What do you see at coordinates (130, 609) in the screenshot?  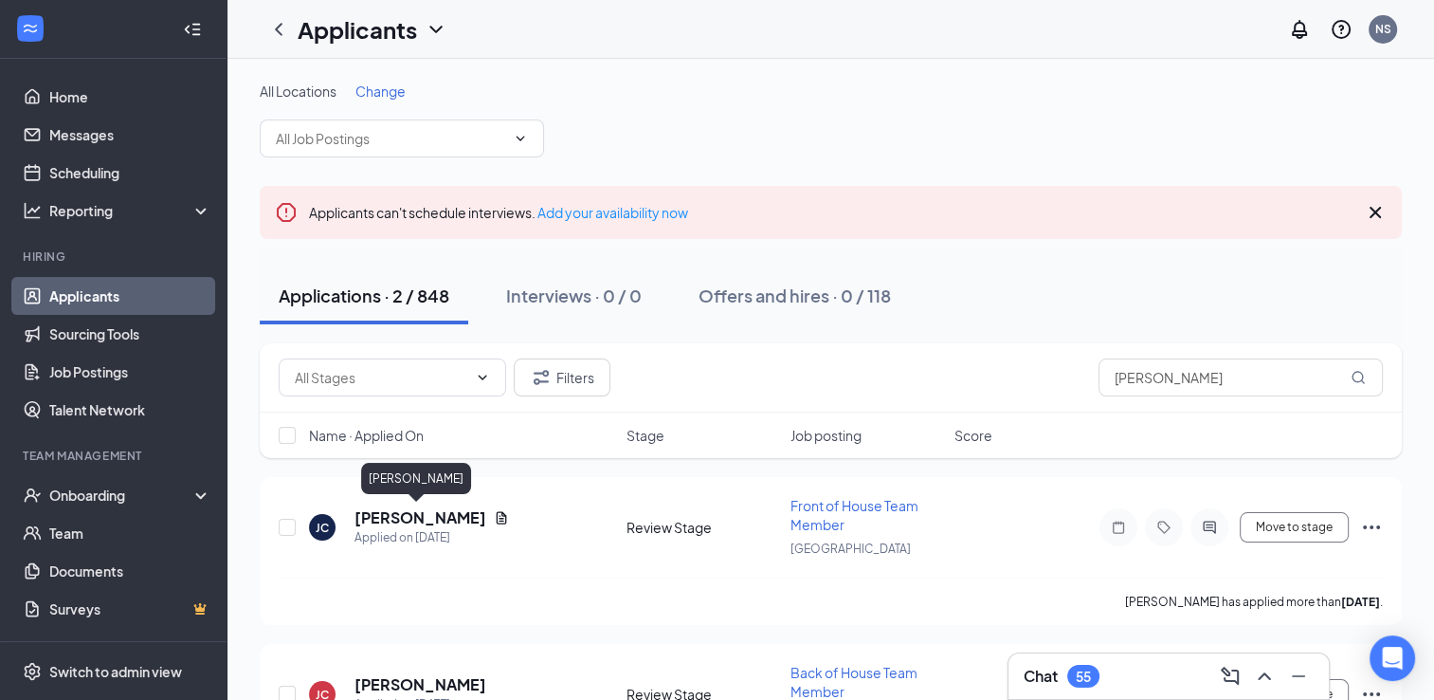 I see `a: SurveysCrown` at bounding box center [130, 609].